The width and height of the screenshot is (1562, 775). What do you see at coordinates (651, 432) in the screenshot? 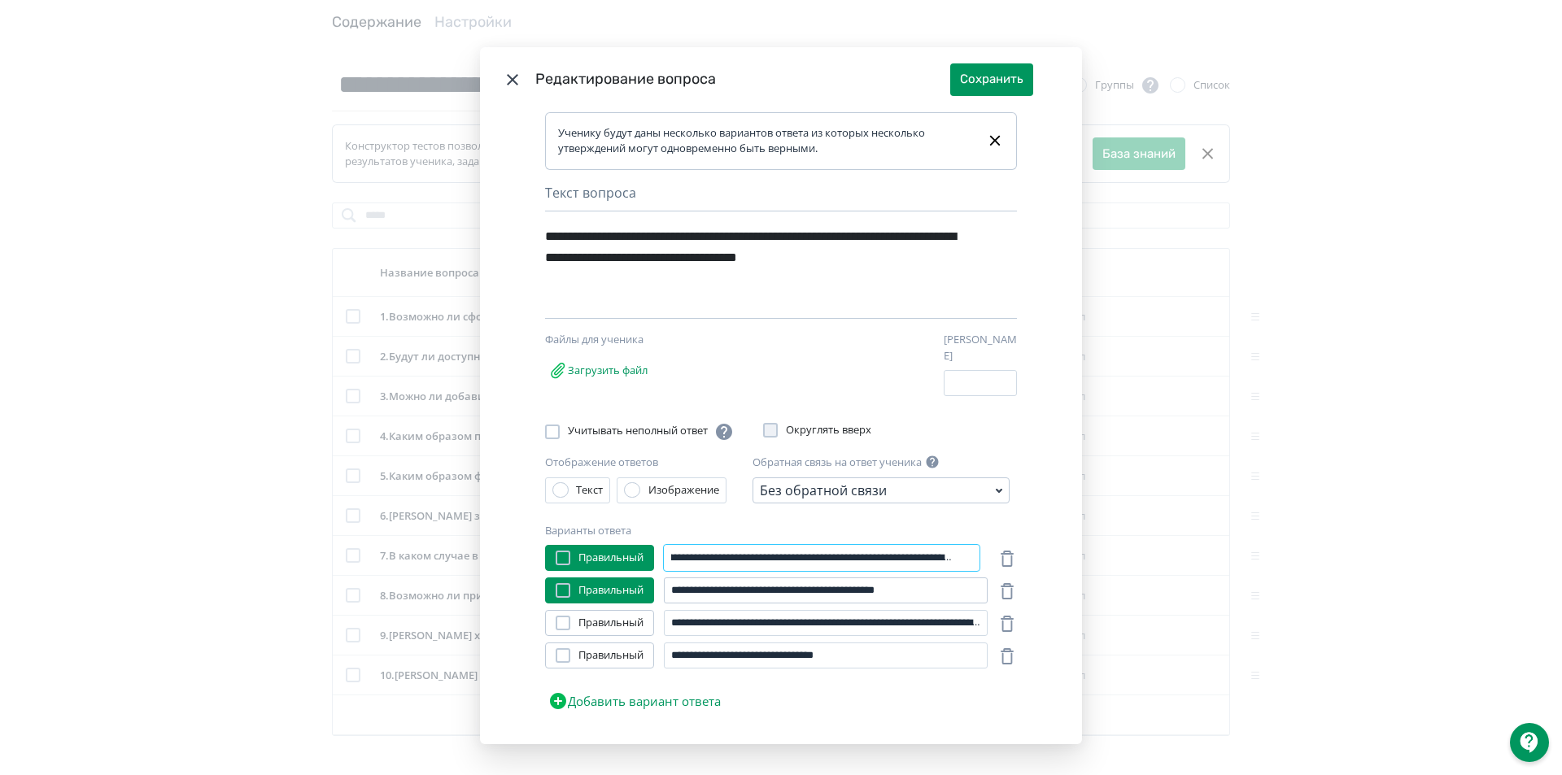
I see `span: Учитывать неполный ответ` at bounding box center [651, 432].